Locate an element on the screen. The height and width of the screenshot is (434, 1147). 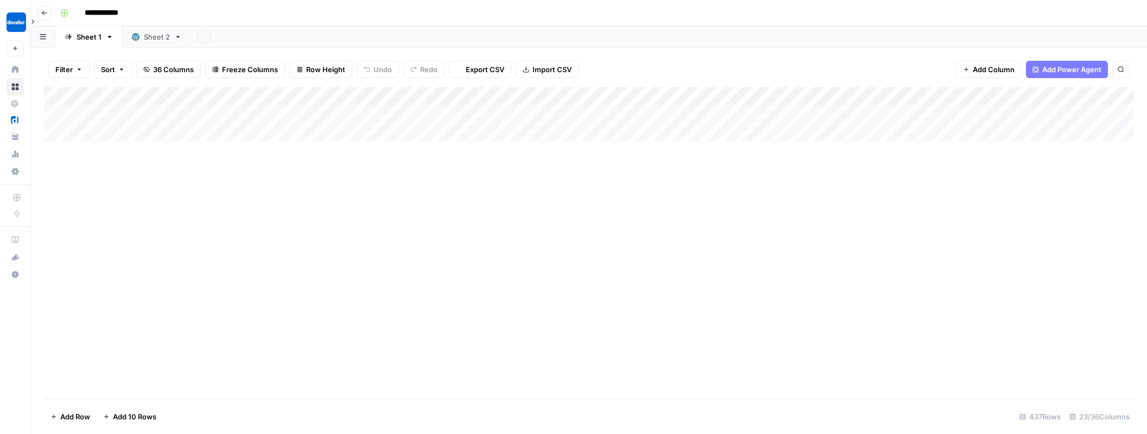
span: Sort is located at coordinates (108, 69).